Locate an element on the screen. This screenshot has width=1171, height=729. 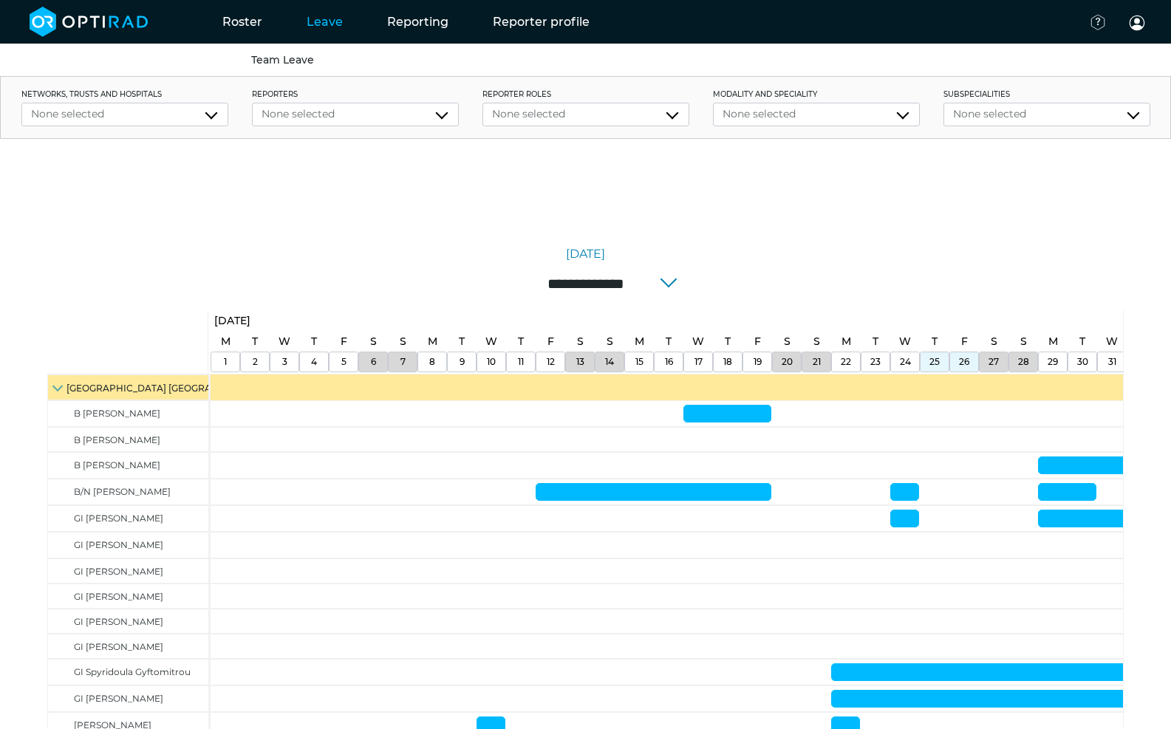
span: 26 is located at coordinates (964, 361).